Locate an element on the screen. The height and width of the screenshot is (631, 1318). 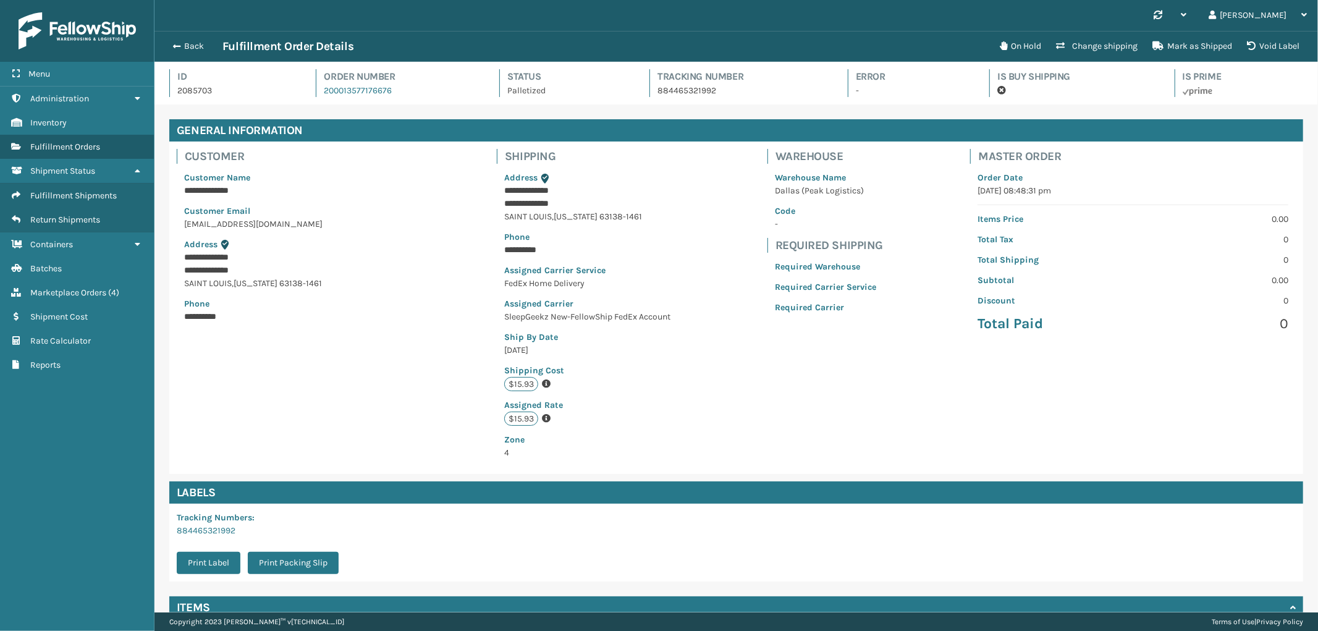
h4: General Information is located at coordinates (736, 130).